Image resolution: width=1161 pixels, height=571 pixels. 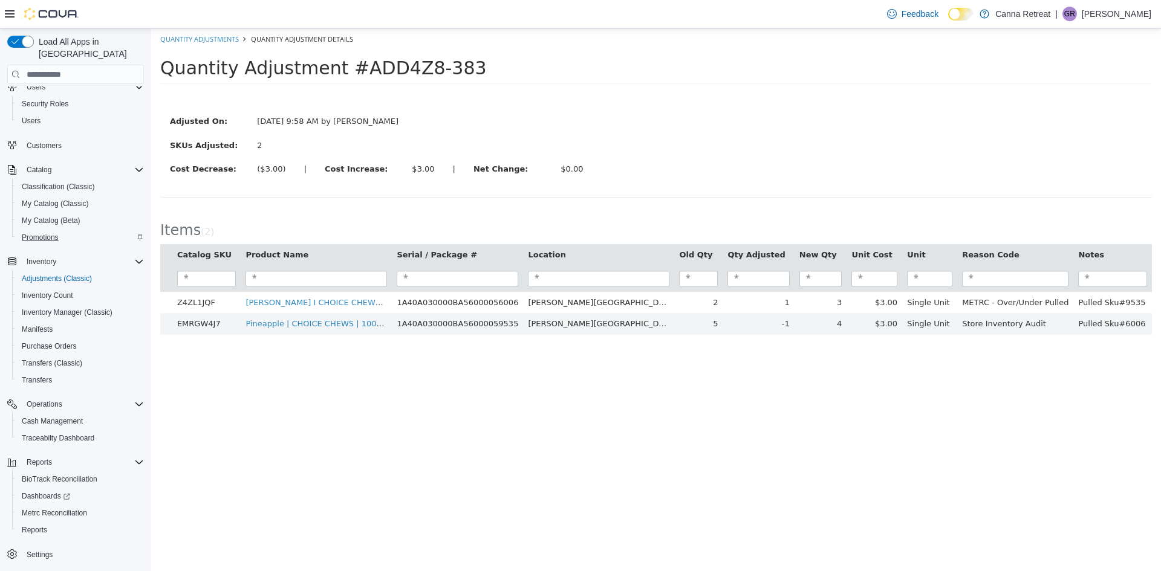 I want to click on a: Quantity Adjustments, so click(x=48, y=10).